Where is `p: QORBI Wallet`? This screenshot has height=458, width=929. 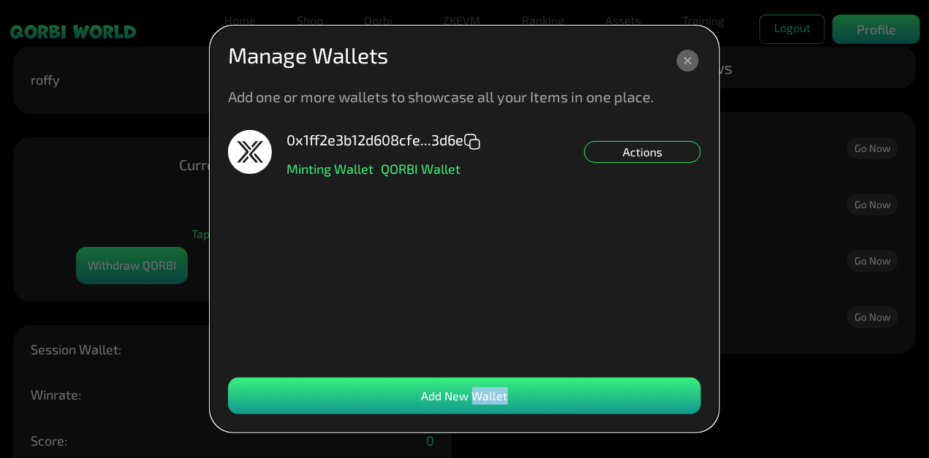 p: QORBI Wallet is located at coordinates (420, 169).